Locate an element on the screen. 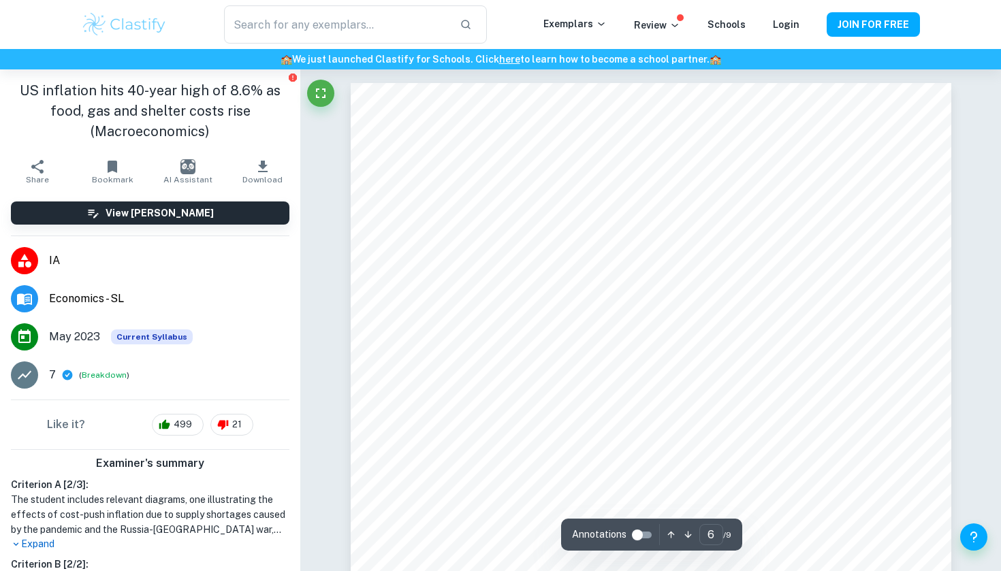 This screenshot has width=1001, height=571. img: Clastify logo is located at coordinates (124, 25).